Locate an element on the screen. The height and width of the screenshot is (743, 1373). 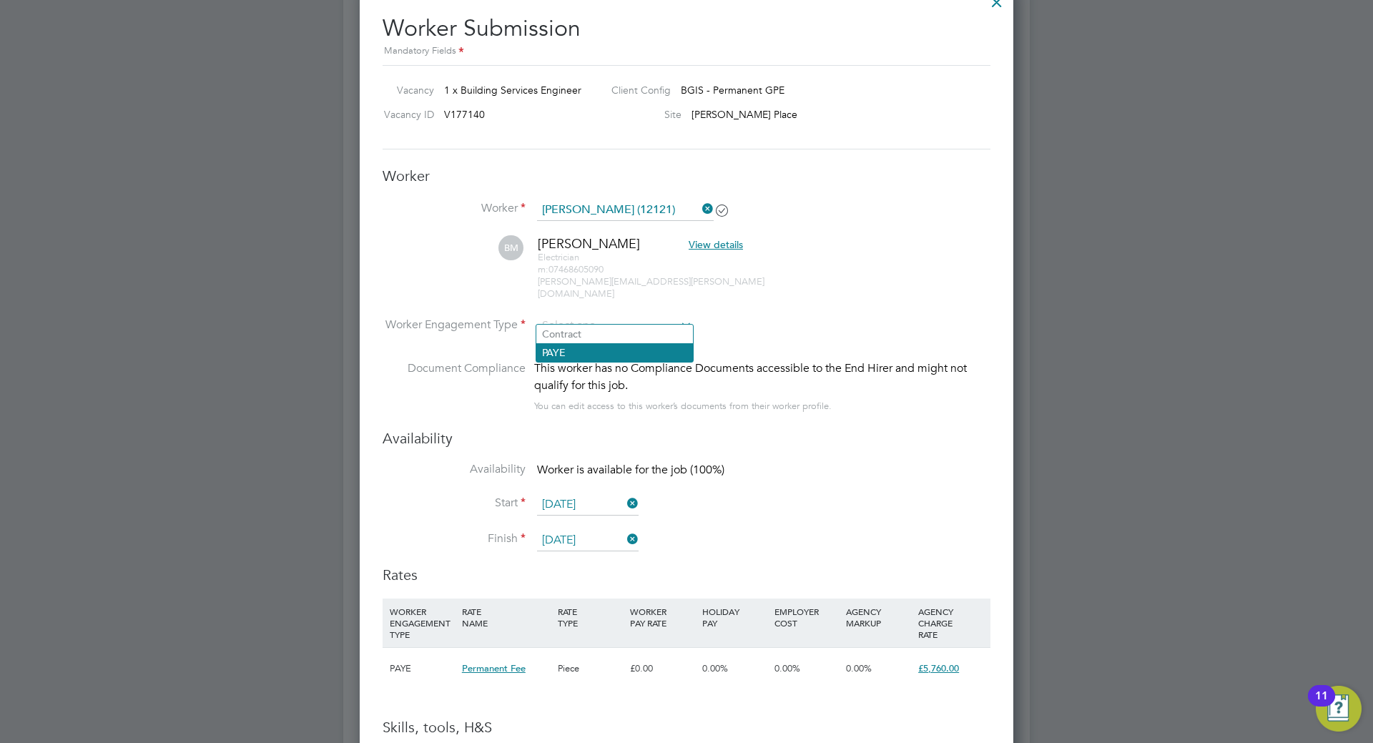
span: m: is located at coordinates (543, 269).